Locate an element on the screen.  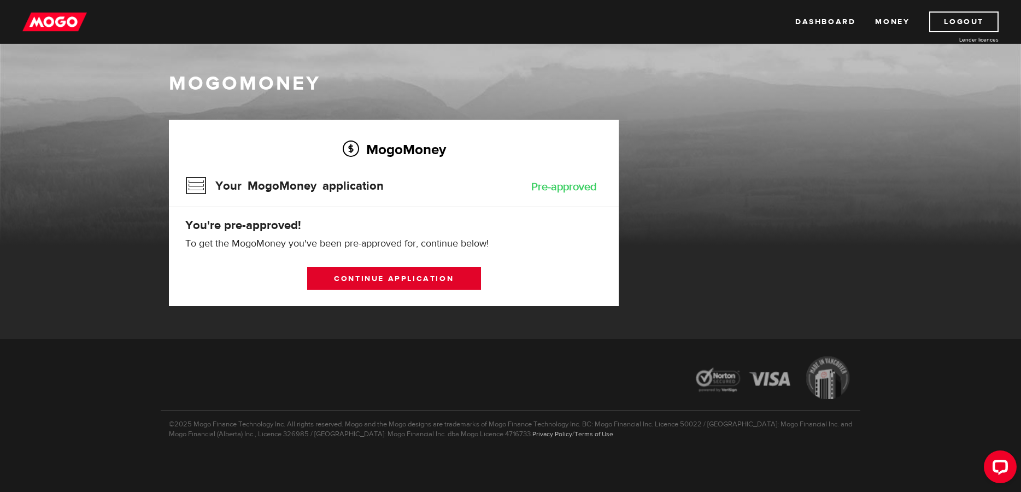
a: Logout is located at coordinates (964, 22).